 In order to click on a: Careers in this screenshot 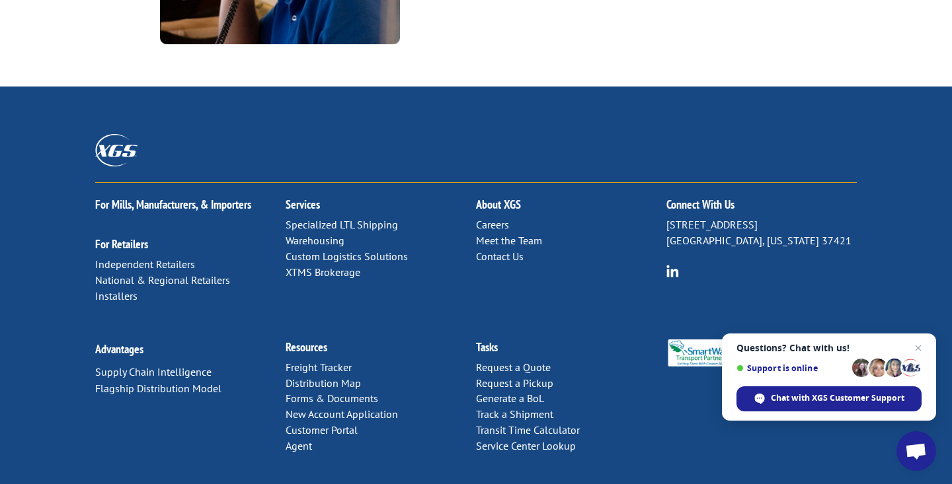, I will do `click(492, 225)`.